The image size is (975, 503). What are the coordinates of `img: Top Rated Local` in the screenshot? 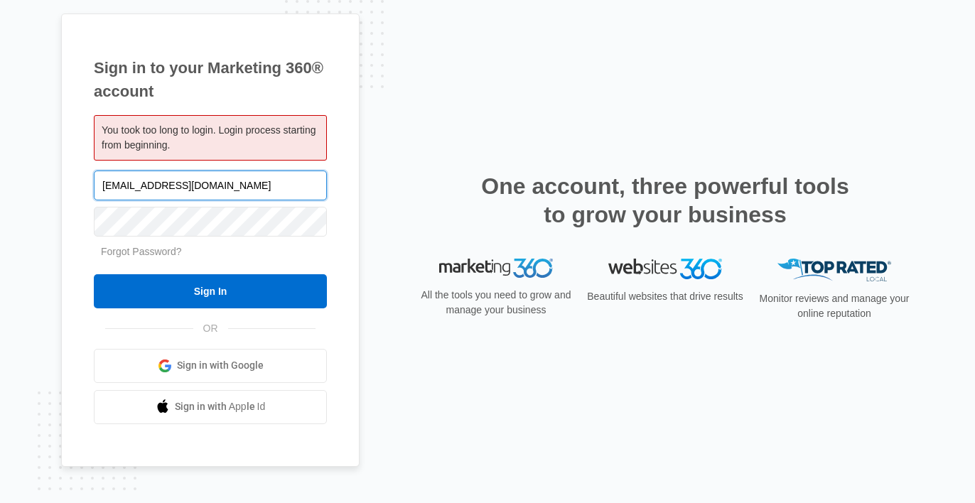 It's located at (834, 270).